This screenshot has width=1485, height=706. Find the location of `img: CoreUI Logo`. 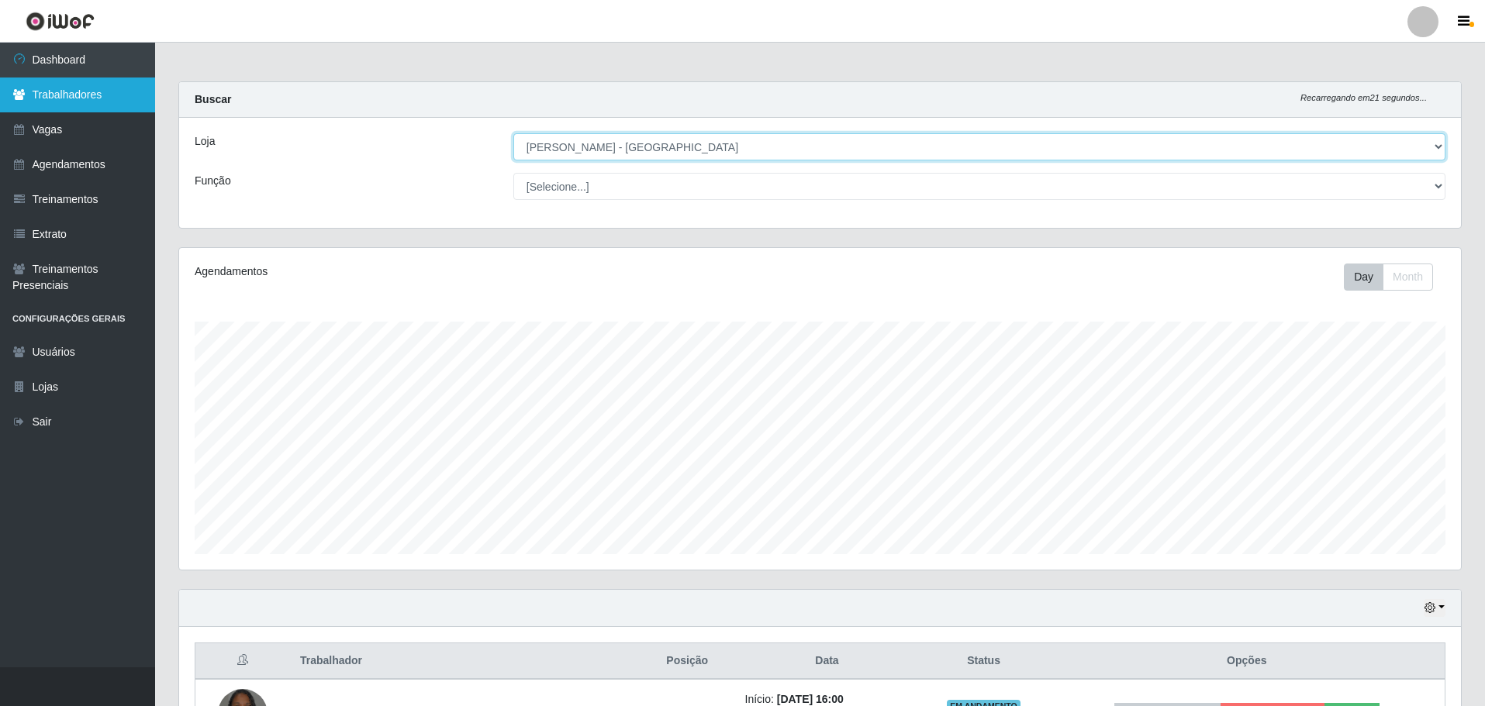

img: CoreUI Logo is located at coordinates (60, 21).